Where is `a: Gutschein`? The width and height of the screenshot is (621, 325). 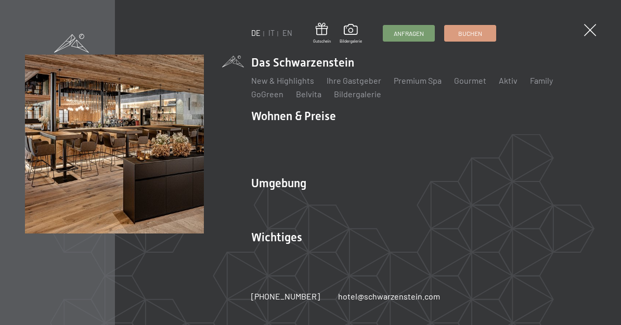 a: Gutschein is located at coordinates (322, 33).